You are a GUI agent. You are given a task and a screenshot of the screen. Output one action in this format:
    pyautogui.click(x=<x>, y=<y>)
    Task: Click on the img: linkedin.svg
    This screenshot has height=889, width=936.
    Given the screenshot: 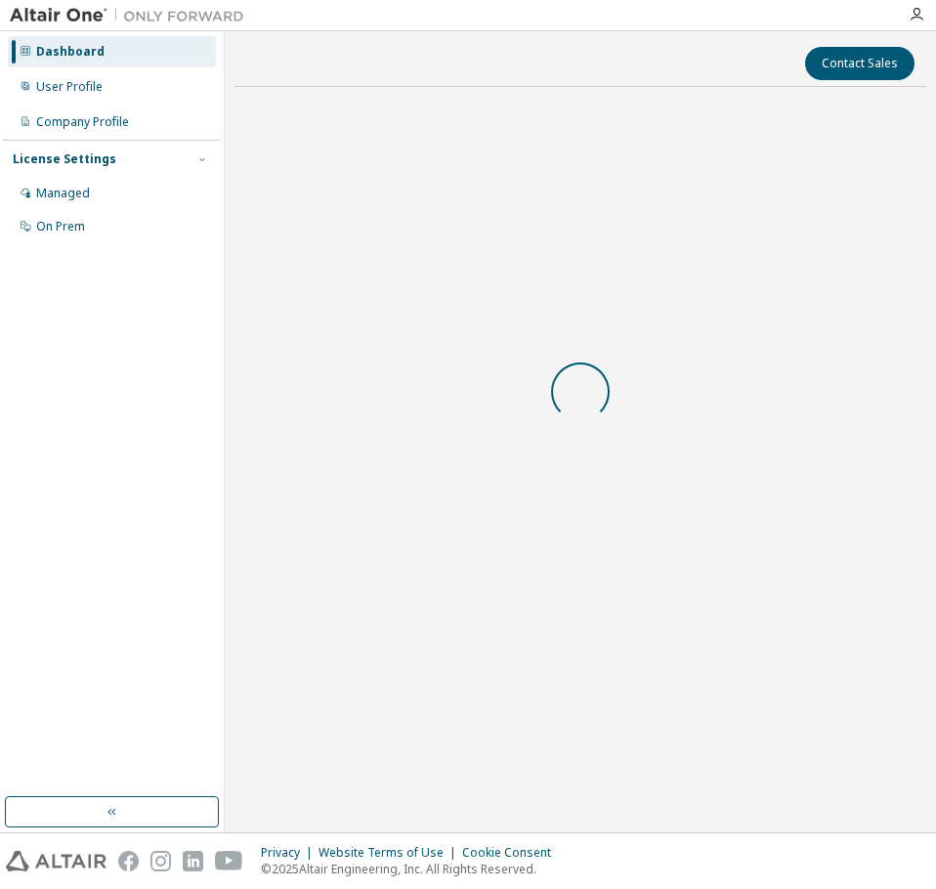 What is the action you would take?
    pyautogui.click(x=192, y=860)
    